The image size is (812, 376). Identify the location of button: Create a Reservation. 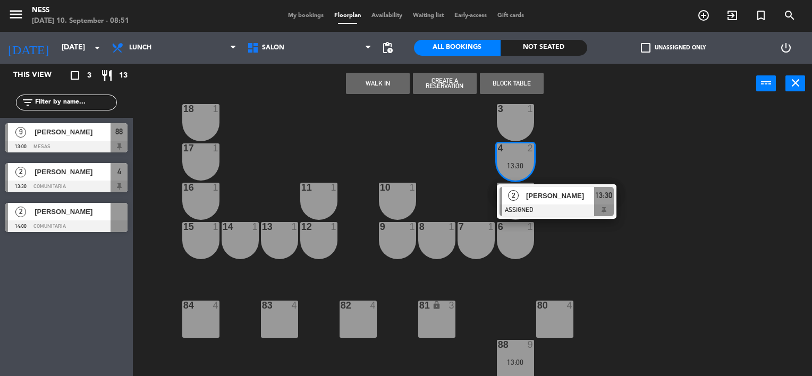
(445, 83).